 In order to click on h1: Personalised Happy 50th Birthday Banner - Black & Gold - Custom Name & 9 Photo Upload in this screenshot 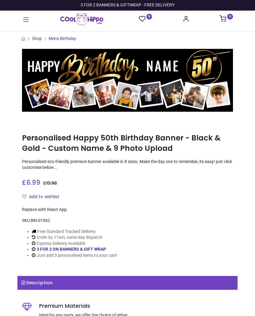, I will do `click(127, 143)`.